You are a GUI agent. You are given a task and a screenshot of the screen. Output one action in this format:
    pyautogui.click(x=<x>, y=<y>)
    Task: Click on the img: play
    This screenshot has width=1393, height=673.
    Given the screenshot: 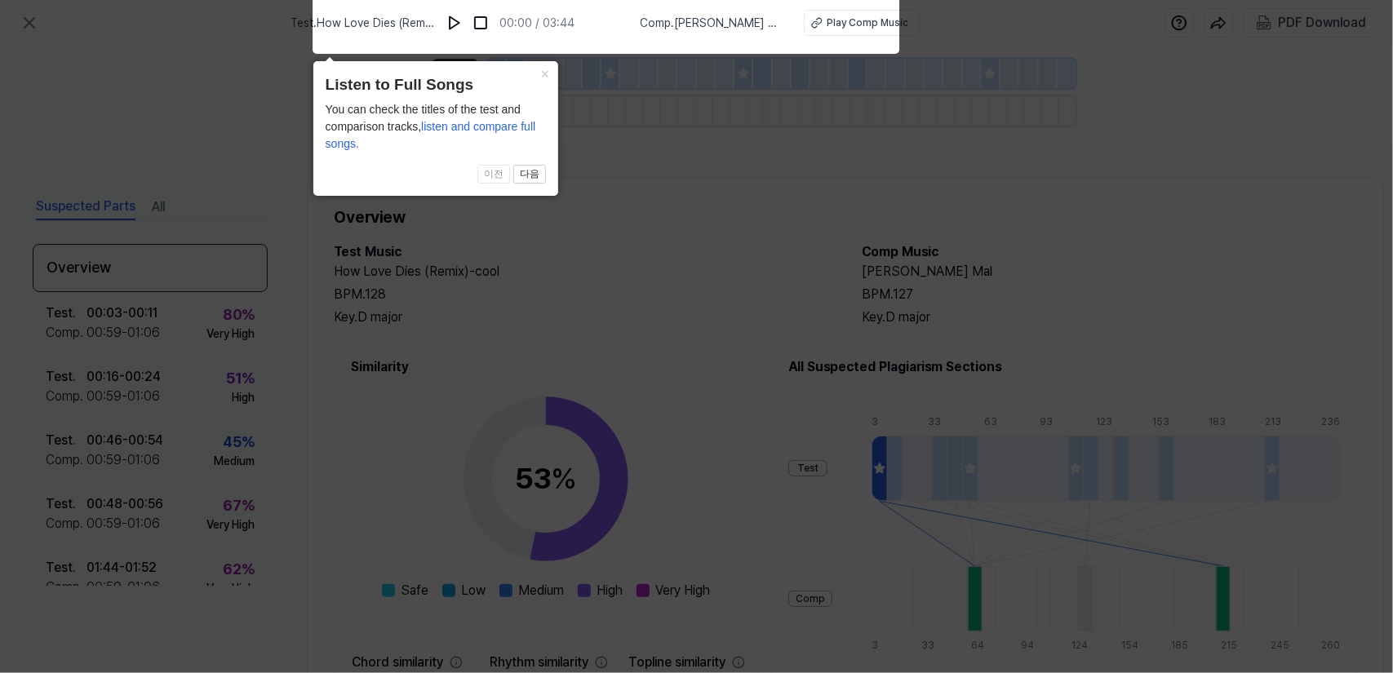 What is the action you would take?
    pyautogui.click(x=455, y=23)
    